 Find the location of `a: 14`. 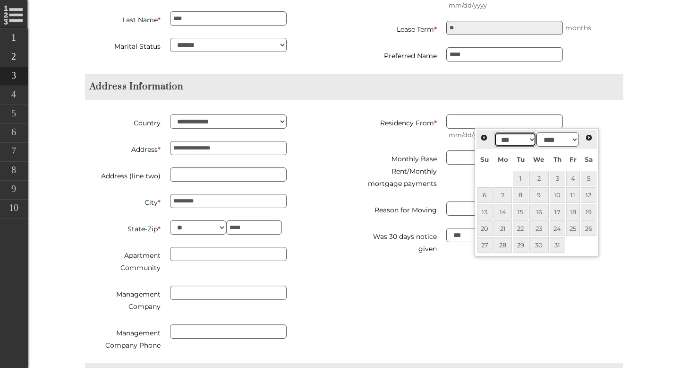

a: 14 is located at coordinates (503, 211).